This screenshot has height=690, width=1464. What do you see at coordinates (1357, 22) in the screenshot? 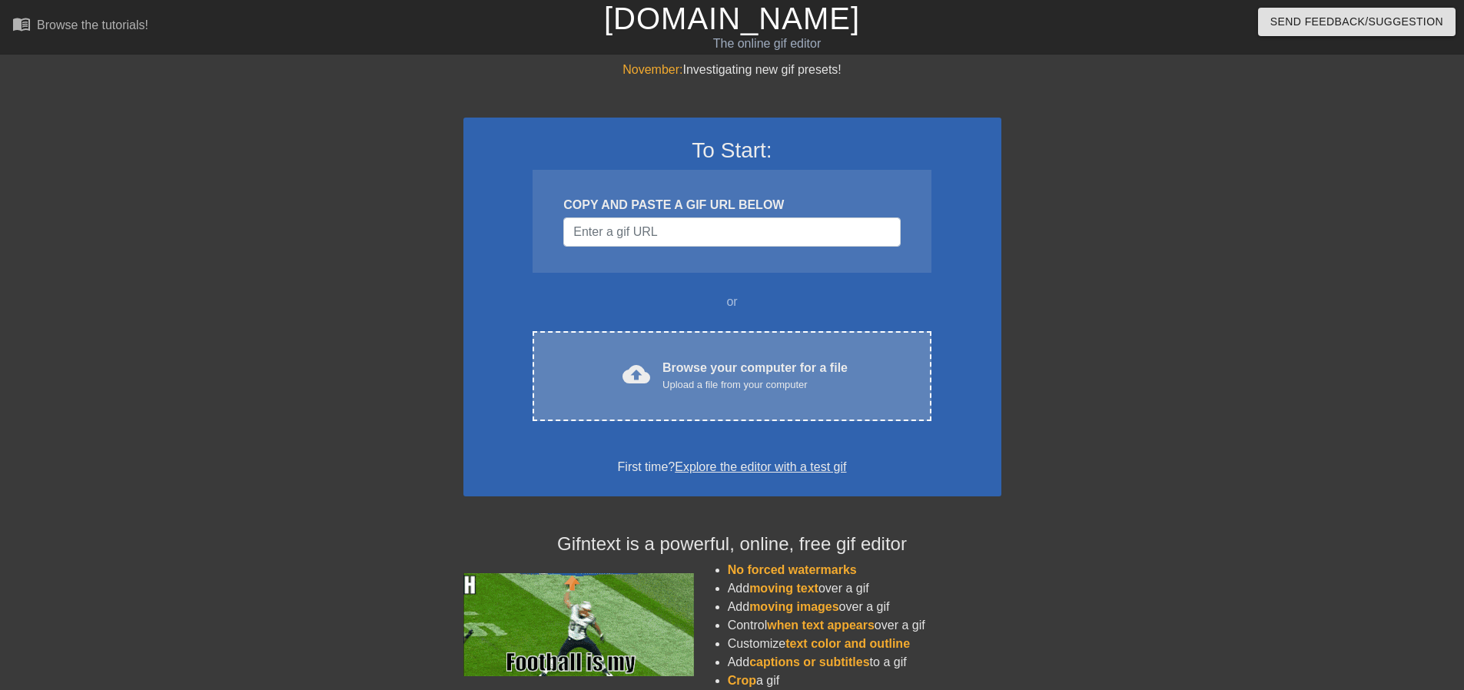
I see `button: Send Feedback/Suggestion` at bounding box center [1357, 22].